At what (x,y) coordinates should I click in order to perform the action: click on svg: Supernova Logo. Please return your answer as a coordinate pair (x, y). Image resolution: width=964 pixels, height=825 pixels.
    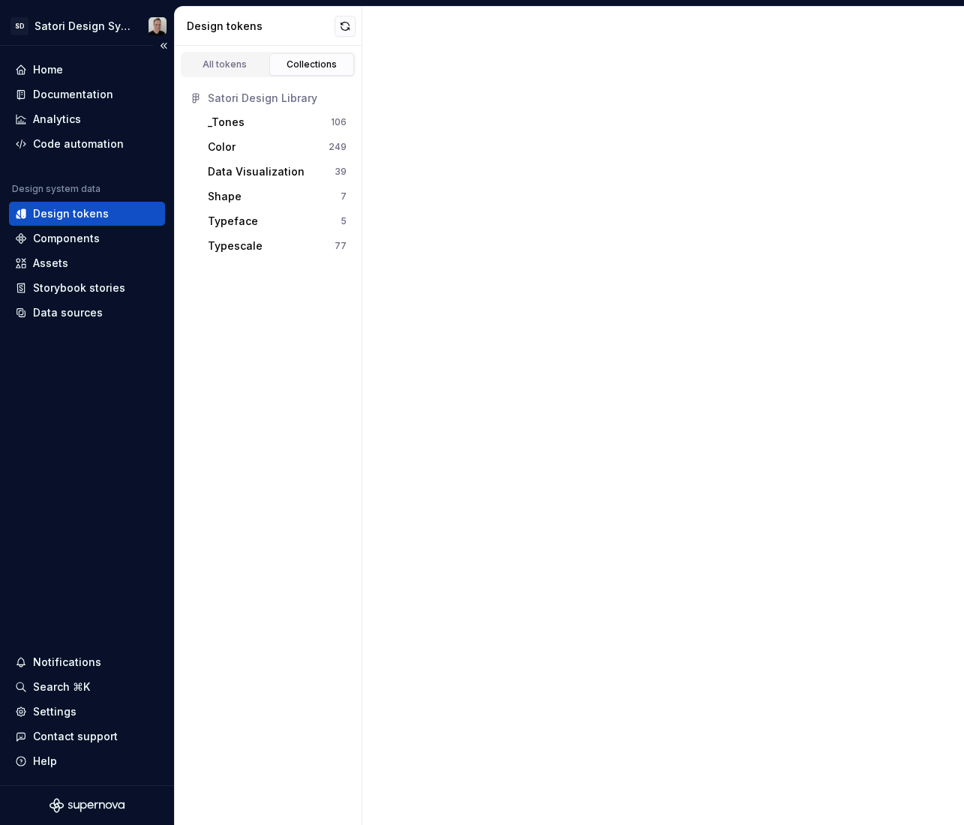
    Looking at the image, I should click on (87, 805).